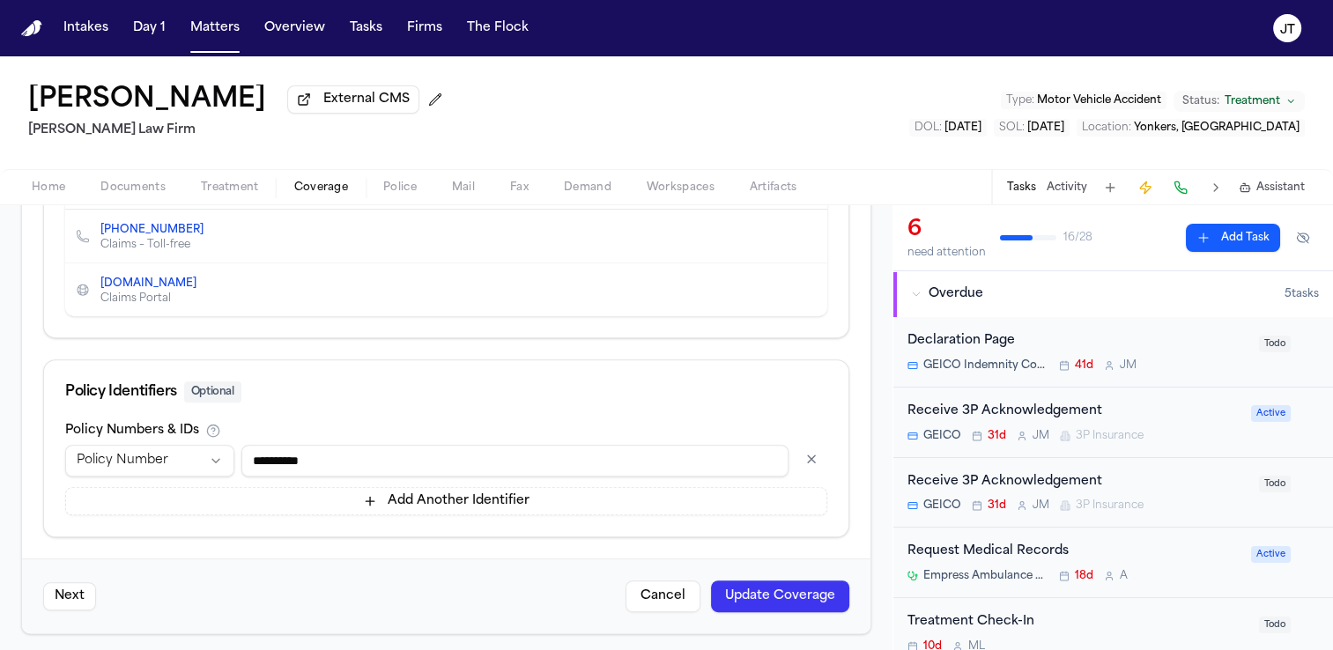 The width and height of the screenshot is (1333, 650). What do you see at coordinates (948, 128) in the screenshot?
I see `button: Edit DOL: 2025-05-28` at bounding box center [948, 128].